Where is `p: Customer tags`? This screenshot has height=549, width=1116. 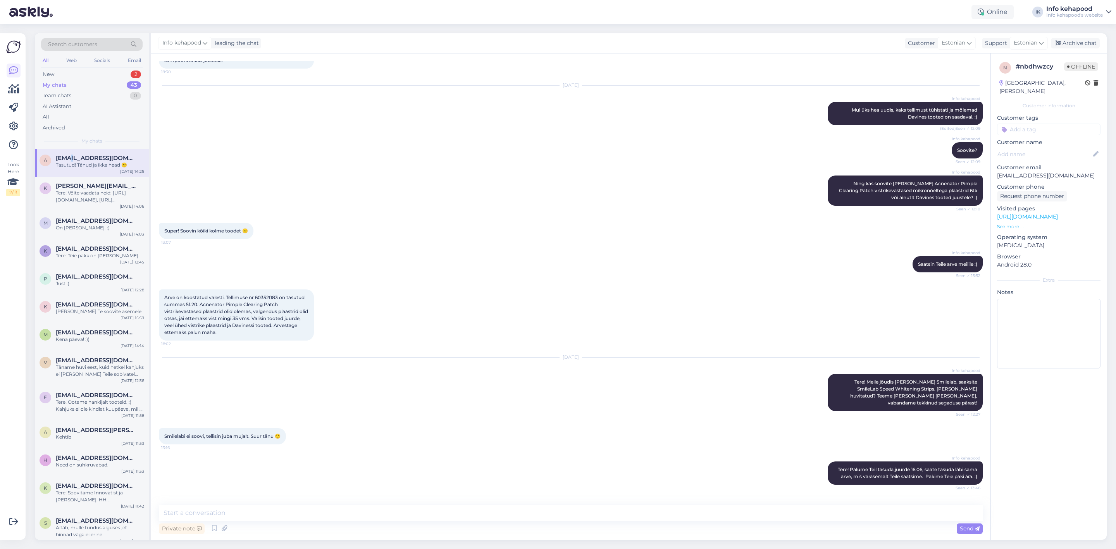
p: Customer tags is located at coordinates (1048, 118).